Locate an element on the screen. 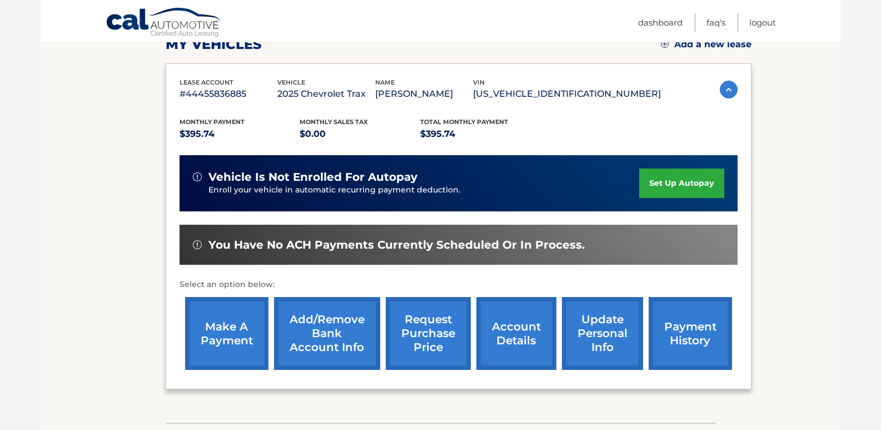  p: #44455836885 is located at coordinates (228, 94).